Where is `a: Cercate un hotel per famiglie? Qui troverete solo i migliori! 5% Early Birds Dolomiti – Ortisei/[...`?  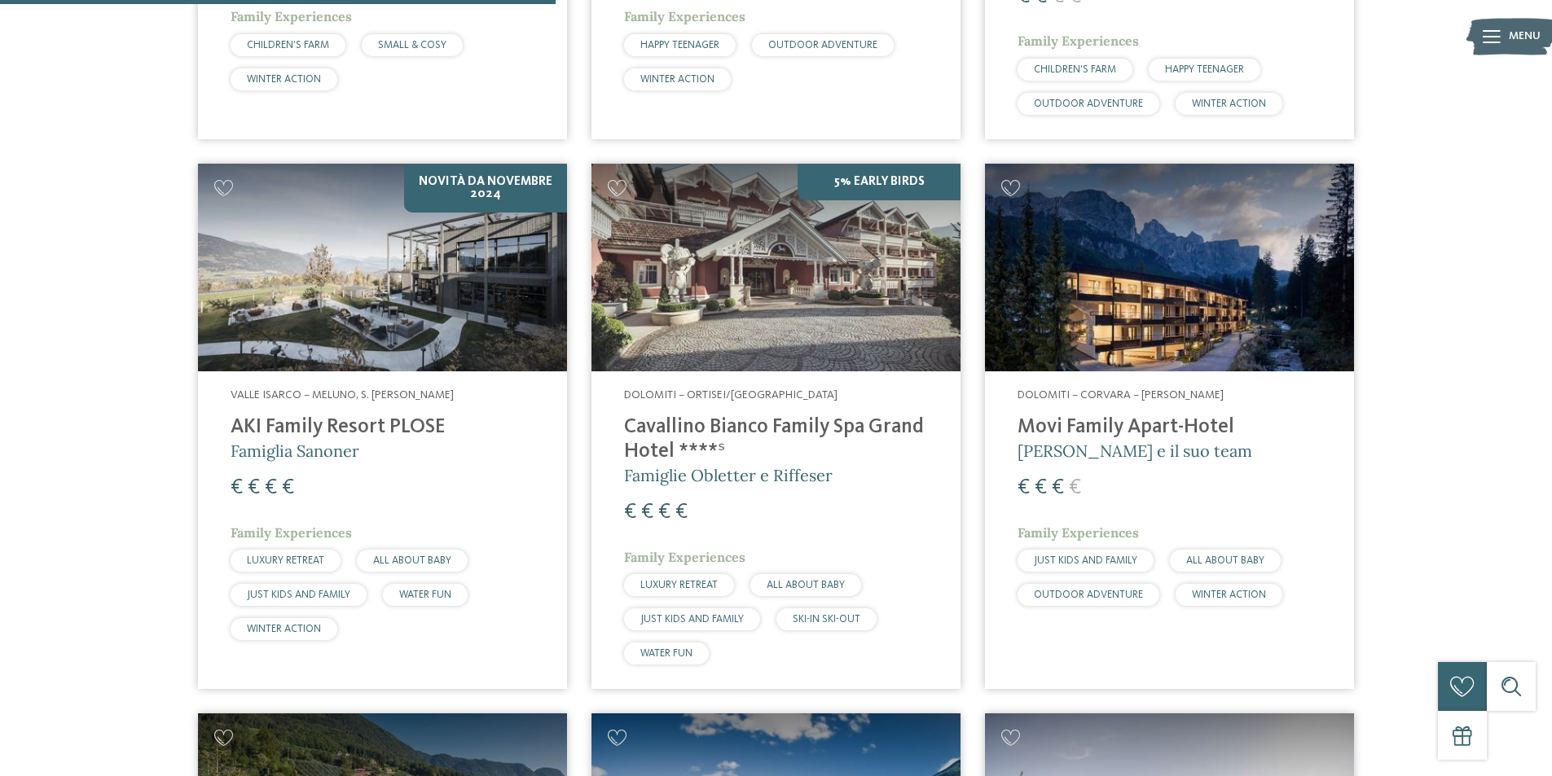
a: Cercate un hotel per famiglie? Qui troverete solo i migliori! 5% Early Birds Dolomiti – Ortisei/[... is located at coordinates (776, 426).